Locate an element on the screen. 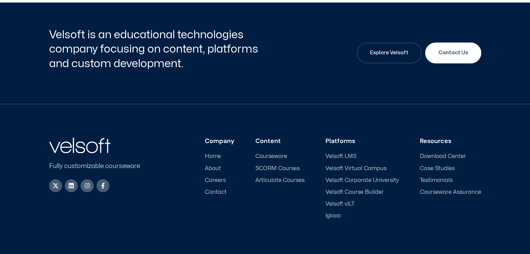 This screenshot has width=530, height=254. span: Velsoft Virtual Campus is located at coordinates (356, 169).